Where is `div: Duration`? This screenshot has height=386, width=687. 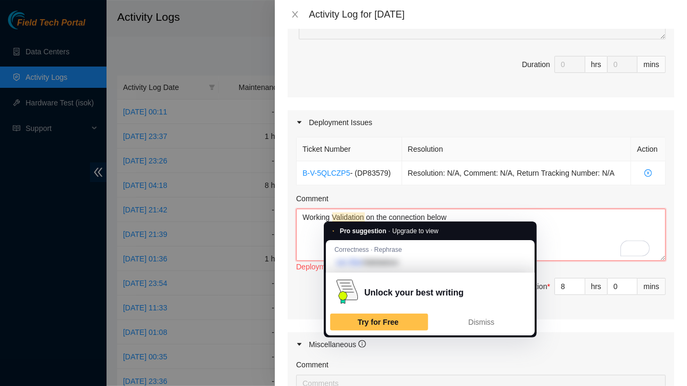 div: Duration is located at coordinates (536, 64).